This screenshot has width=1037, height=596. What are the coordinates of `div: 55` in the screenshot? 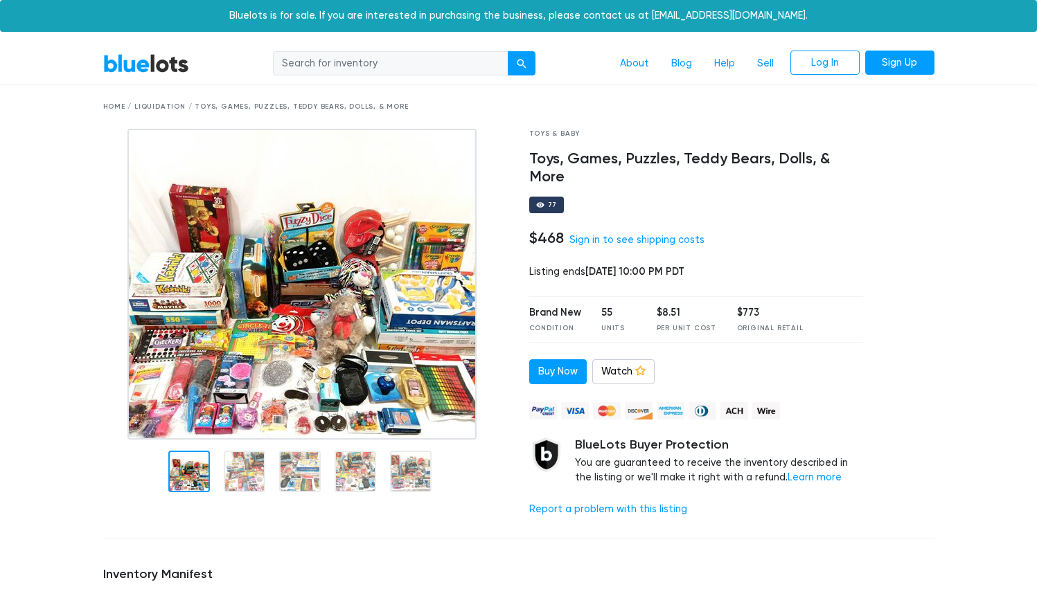 It's located at (618, 313).